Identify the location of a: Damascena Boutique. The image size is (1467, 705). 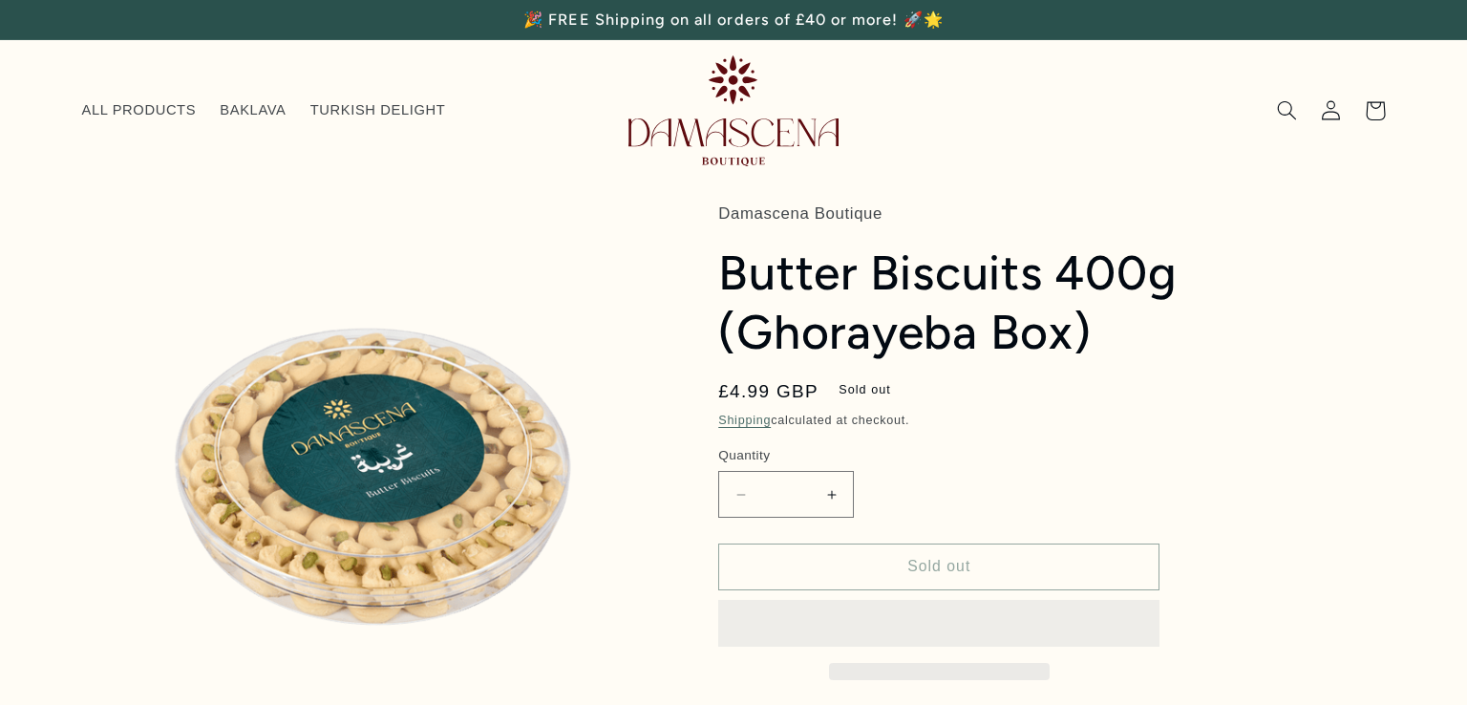
(734, 110).